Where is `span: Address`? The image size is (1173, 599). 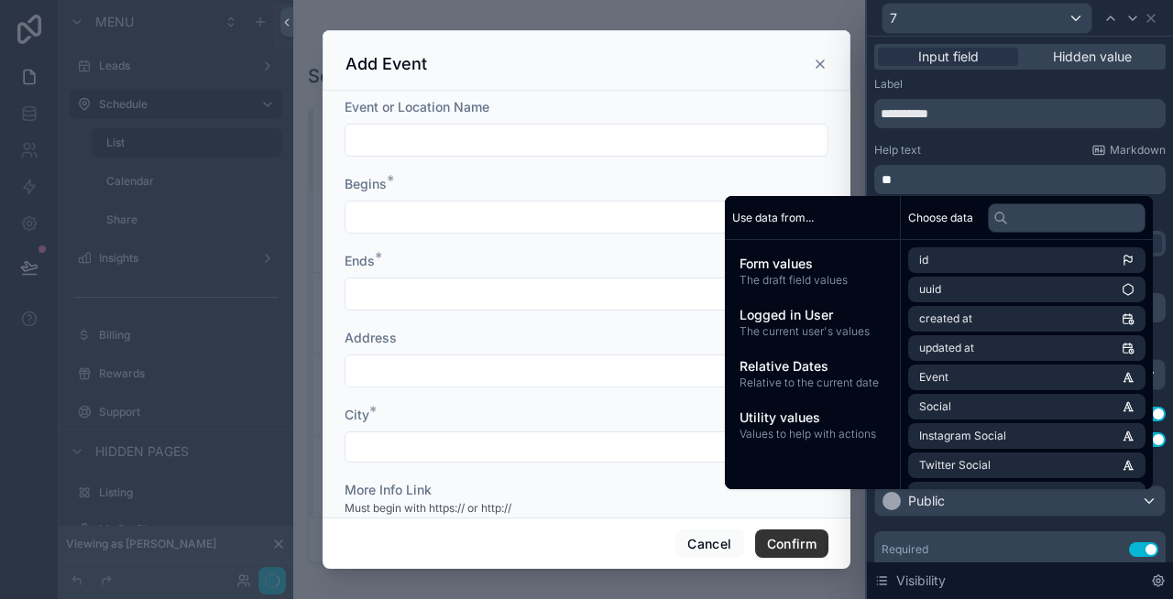 span: Address is located at coordinates (370, 337).